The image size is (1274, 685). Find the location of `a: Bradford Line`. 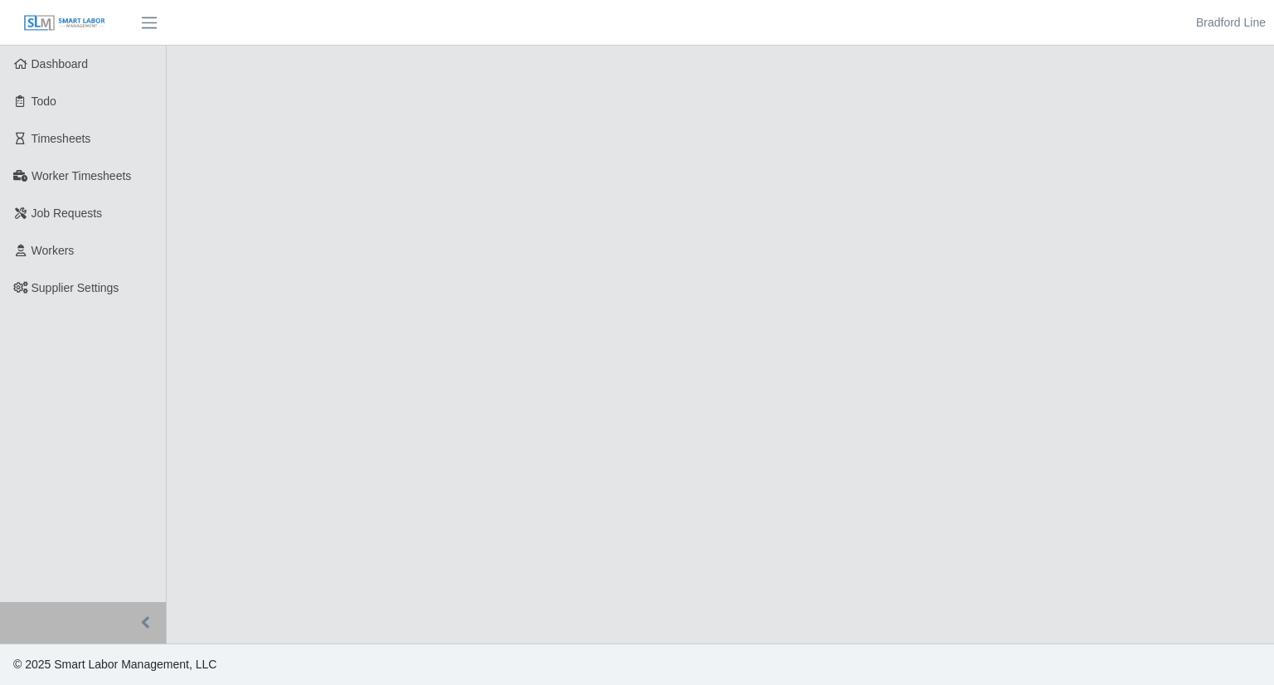

a: Bradford Line is located at coordinates (1231, 22).